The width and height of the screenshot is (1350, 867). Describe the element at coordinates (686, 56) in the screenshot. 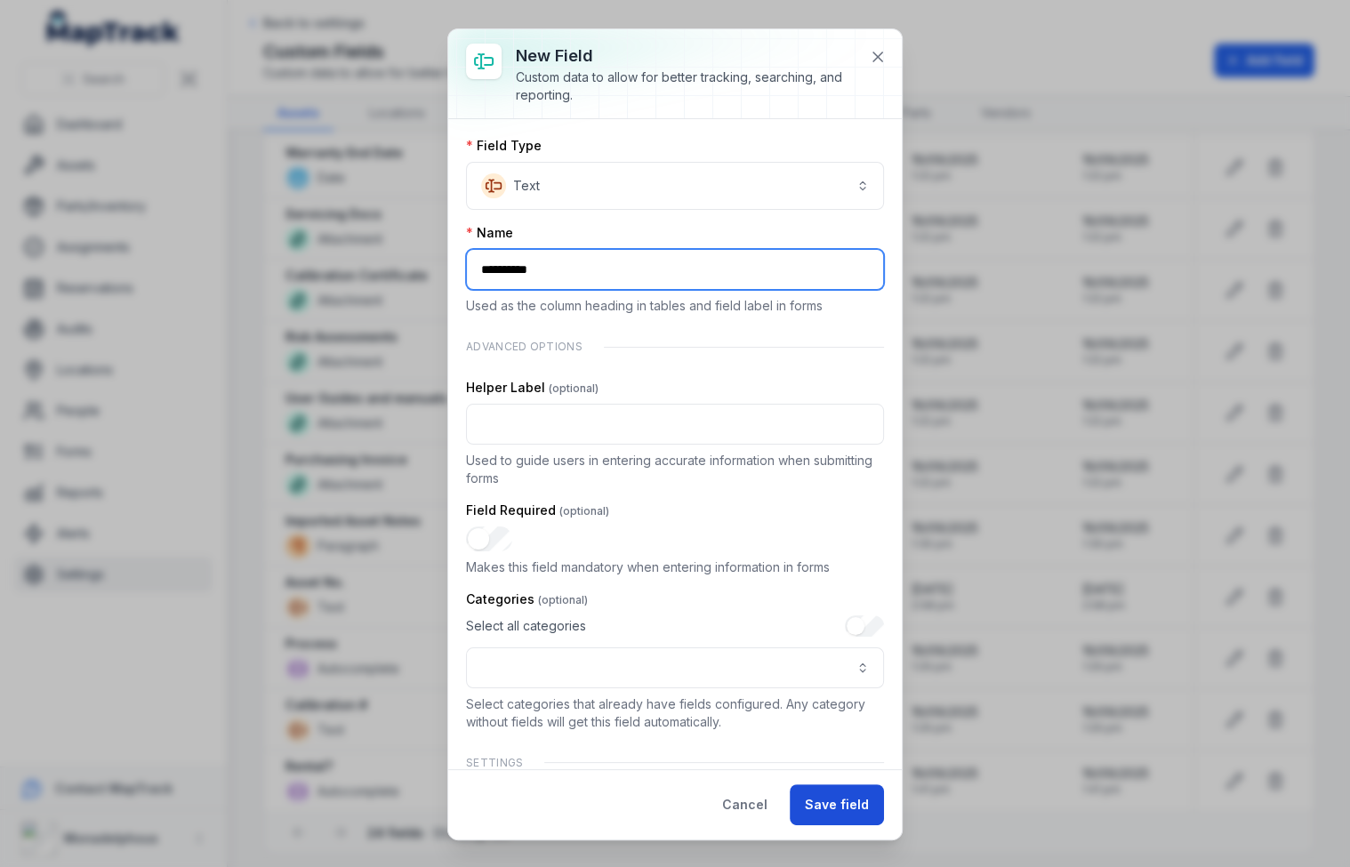

I see `h3: New field` at that location.